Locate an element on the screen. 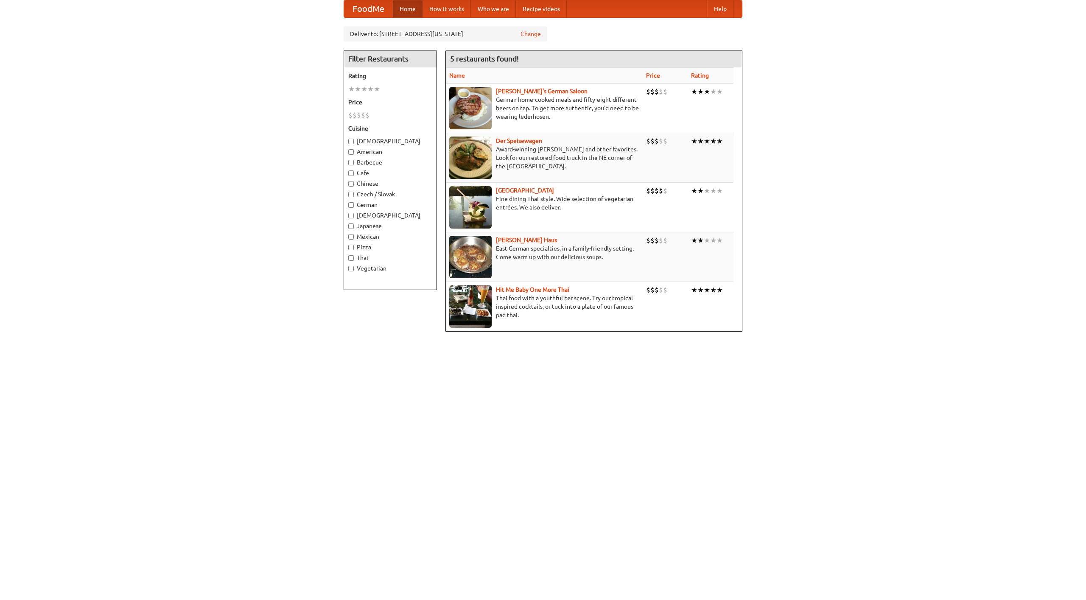 This screenshot has height=600, width=1086. input: Barbecue is located at coordinates (351, 163).